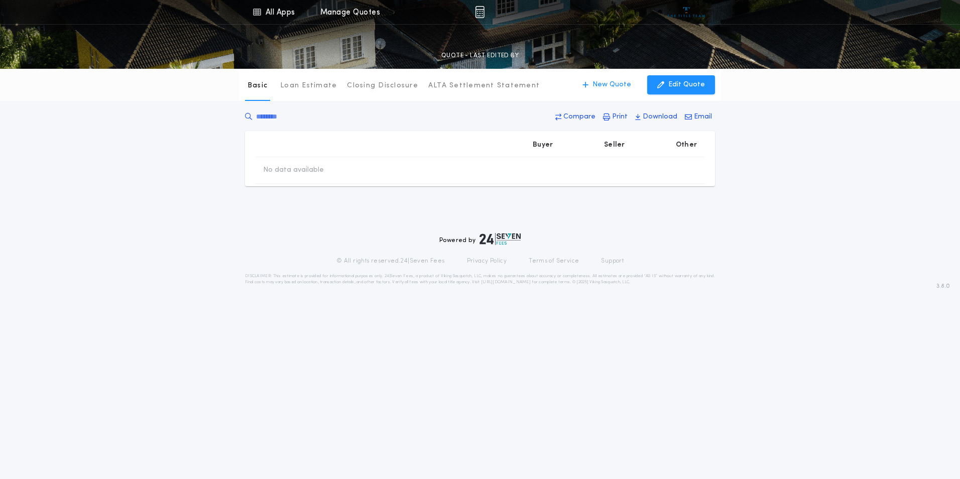 The image size is (960, 479). Describe the element at coordinates (480, 279) in the screenshot. I see `p: DISCLAIMER: This estimate is provided for informational purposes only. 24|Seven Fees, a product o...` at that location.